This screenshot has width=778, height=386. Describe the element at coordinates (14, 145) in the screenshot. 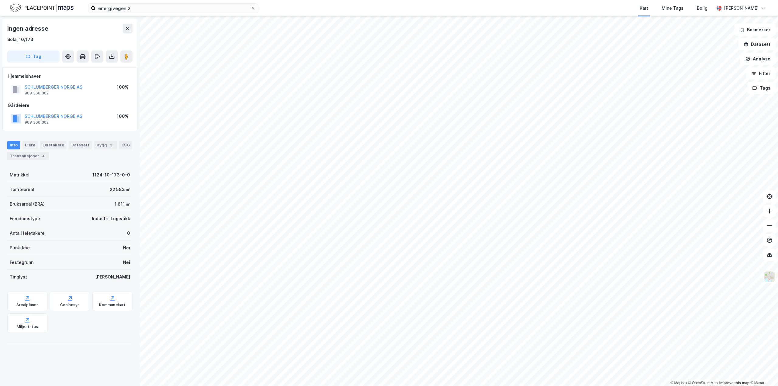

I see `div: Info` at that location.